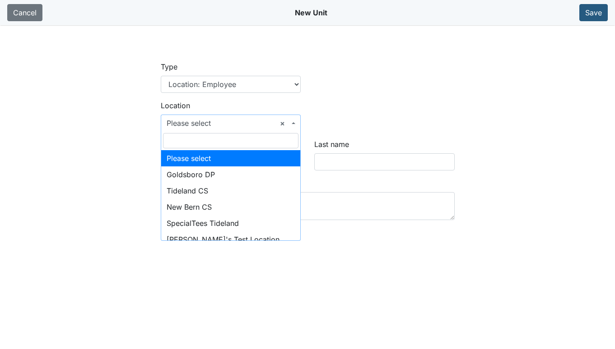 This screenshot has height=349, width=615. What do you see at coordinates (231, 191) in the screenshot?
I see `li: Tideland CS` at bounding box center [231, 191].